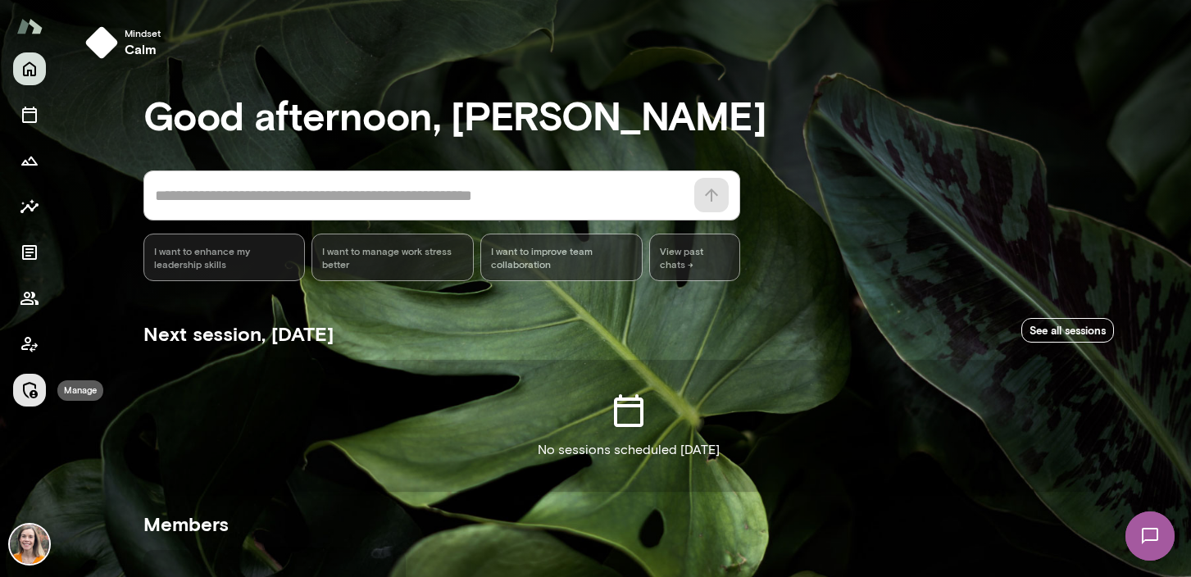 This screenshot has height=577, width=1191. What do you see at coordinates (393, 257) in the screenshot?
I see `span: I want to manage work stress better` at bounding box center [393, 257].